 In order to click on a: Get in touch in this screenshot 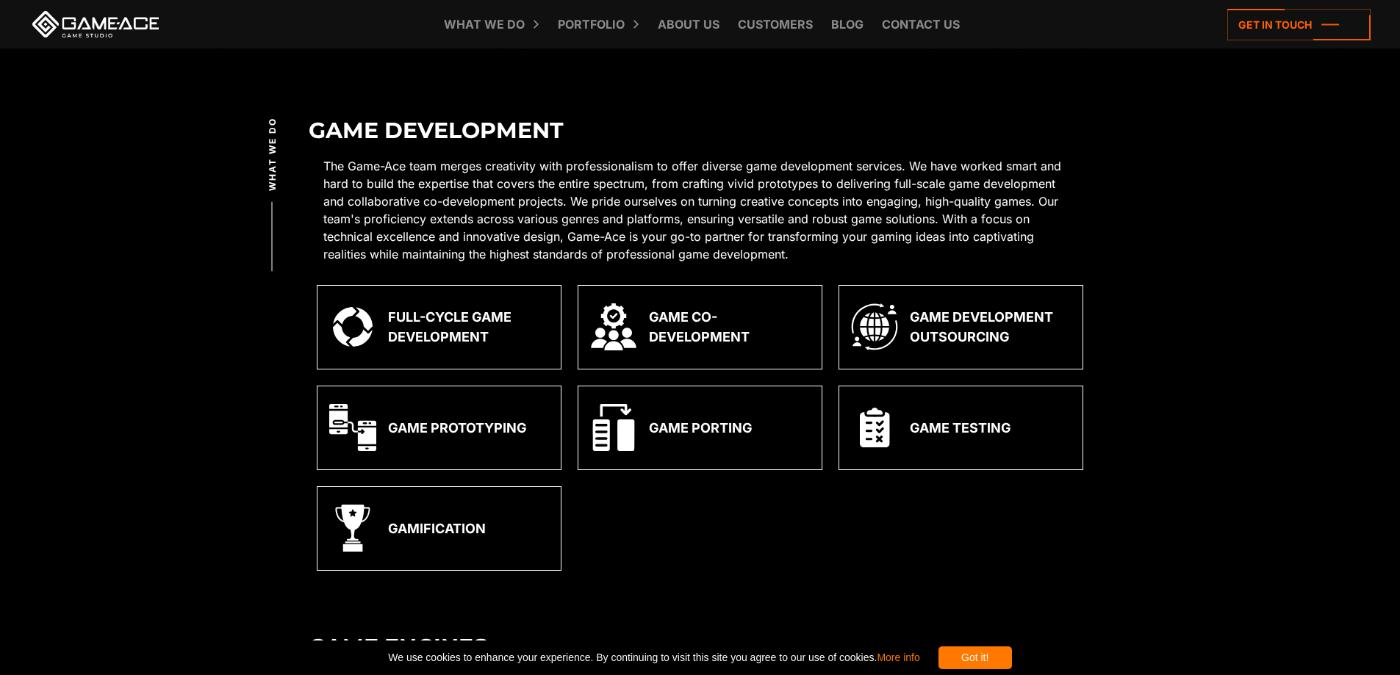, I will do `click(1298, 24)`.